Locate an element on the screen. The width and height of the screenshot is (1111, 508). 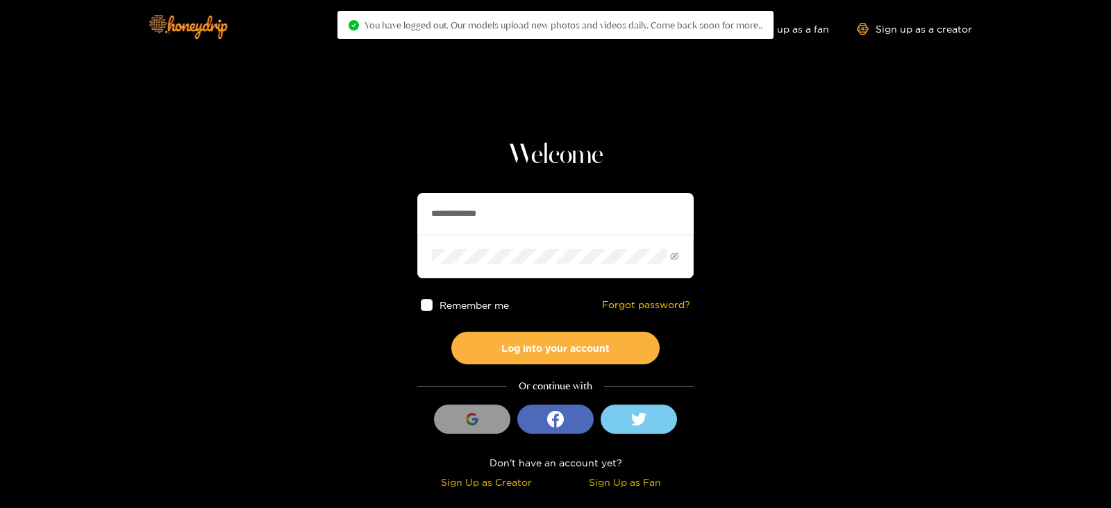
a: Sign up as a creator is located at coordinates (915, 28).